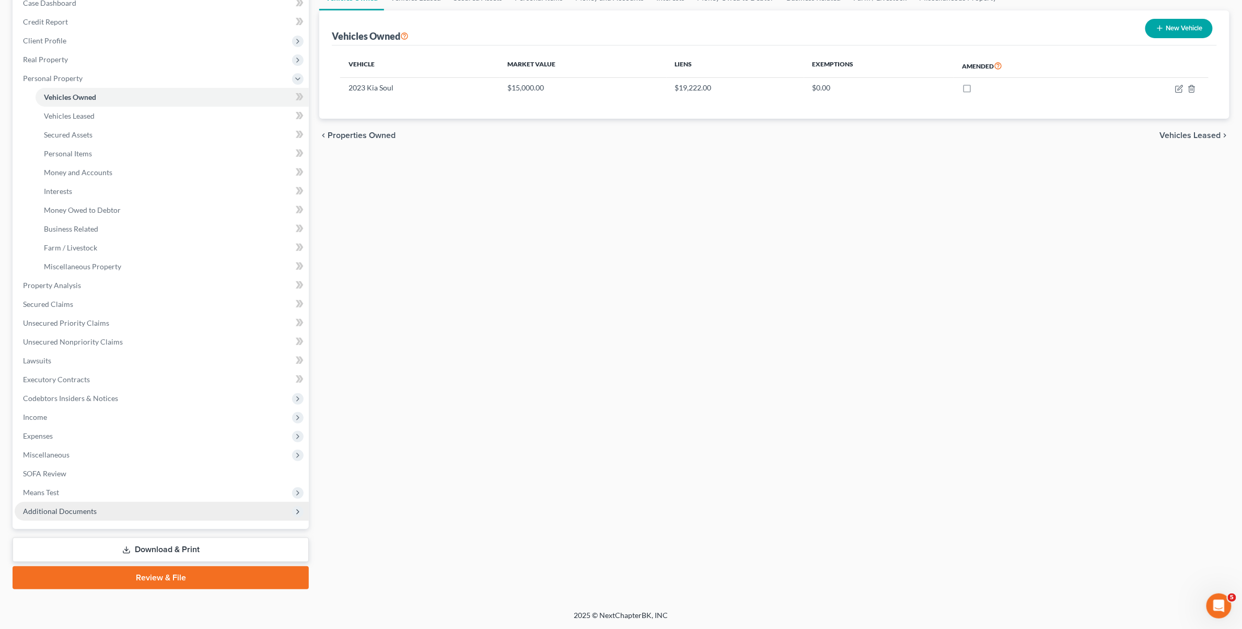 The width and height of the screenshot is (1242, 629). Describe the element at coordinates (160, 549) in the screenshot. I see `a: Download & Print` at that location.